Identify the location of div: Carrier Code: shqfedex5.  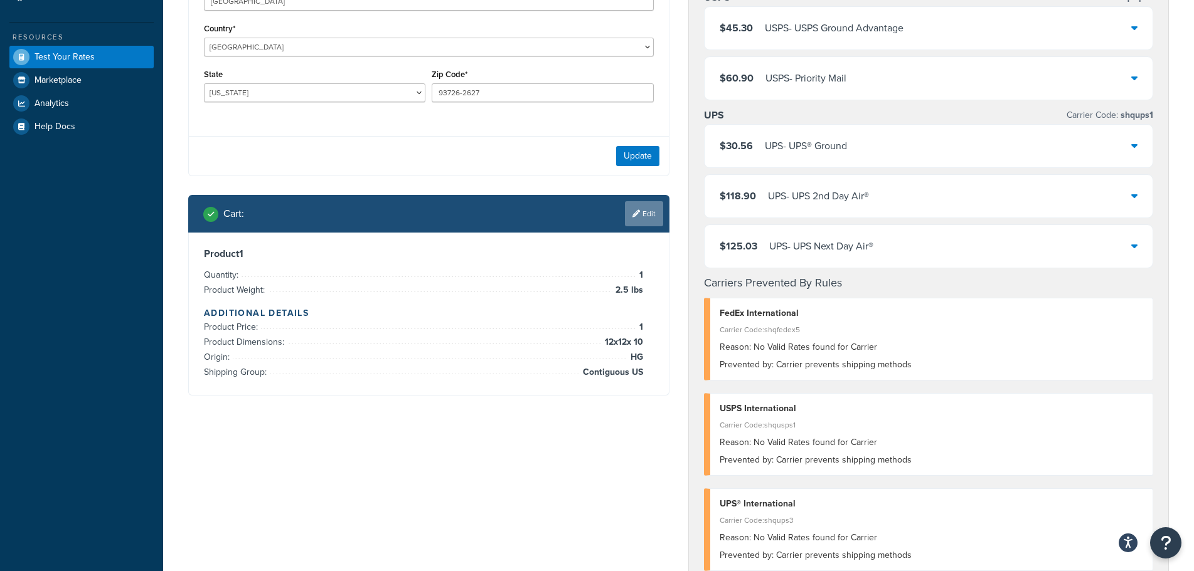
(932, 330).